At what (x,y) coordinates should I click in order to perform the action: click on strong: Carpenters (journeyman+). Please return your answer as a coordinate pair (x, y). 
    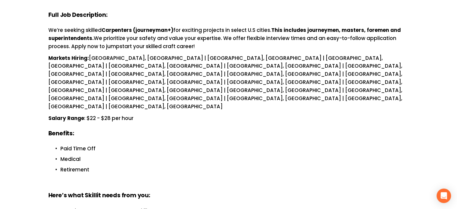
    Looking at the image, I should click on (137, 30).